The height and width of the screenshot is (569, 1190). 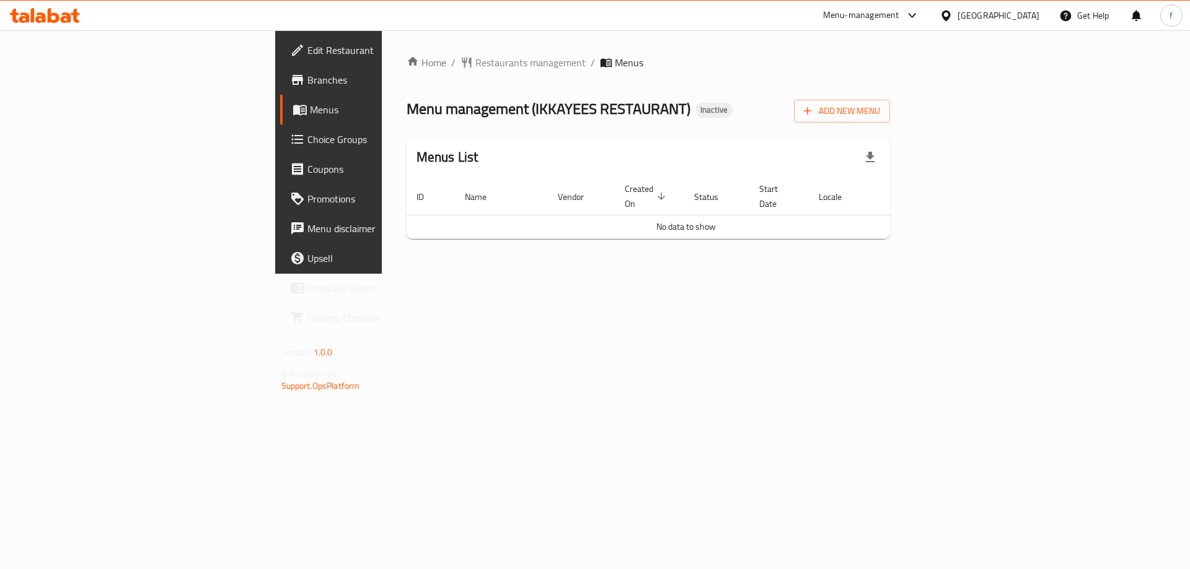 What do you see at coordinates (686, 227) in the screenshot?
I see `span: No data to show` at bounding box center [686, 227].